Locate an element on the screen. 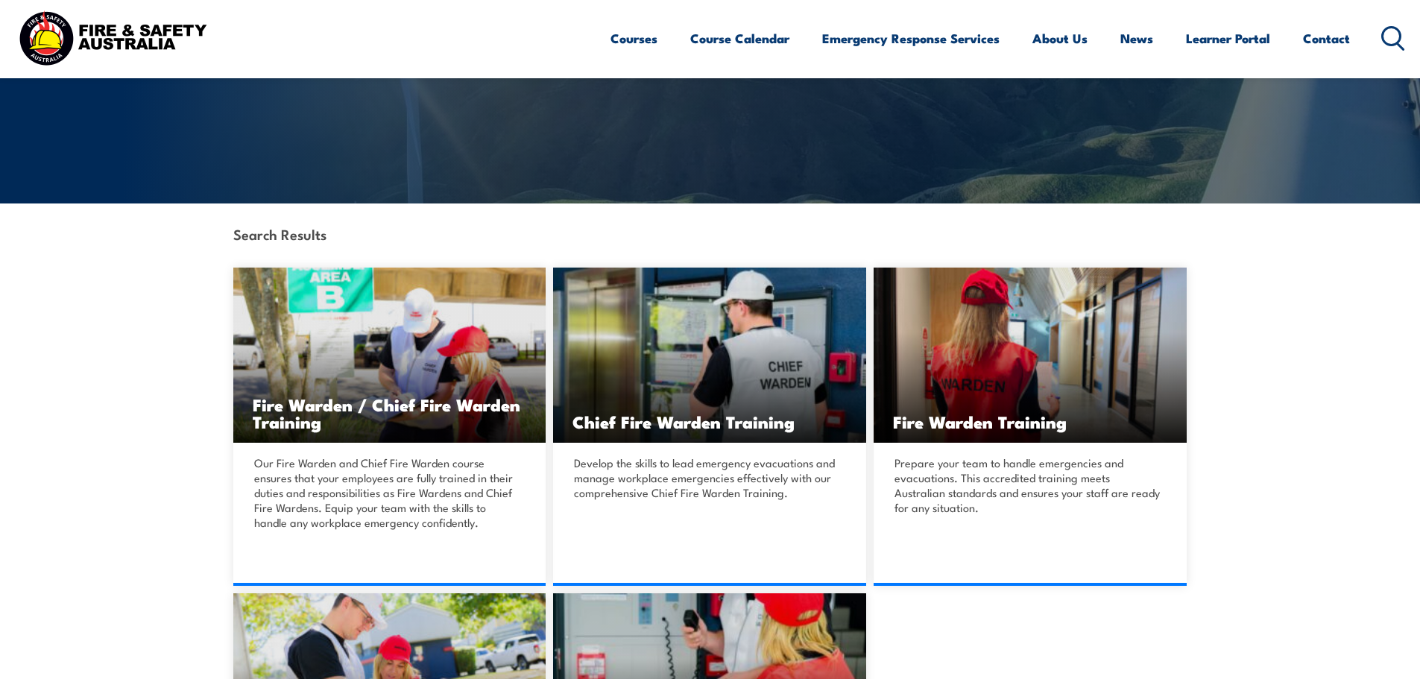  img: Fire Warden Training is located at coordinates (1030, 355).